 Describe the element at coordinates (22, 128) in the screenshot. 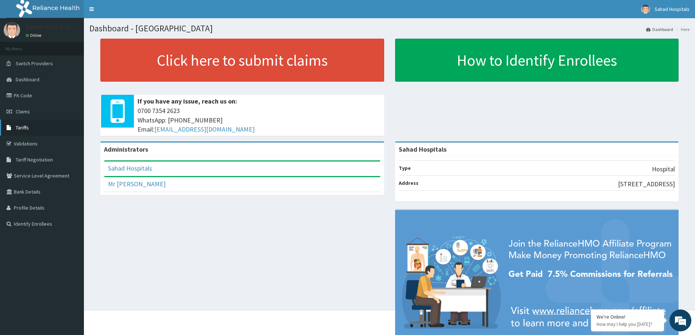

I see `span: Tariffs` at that location.